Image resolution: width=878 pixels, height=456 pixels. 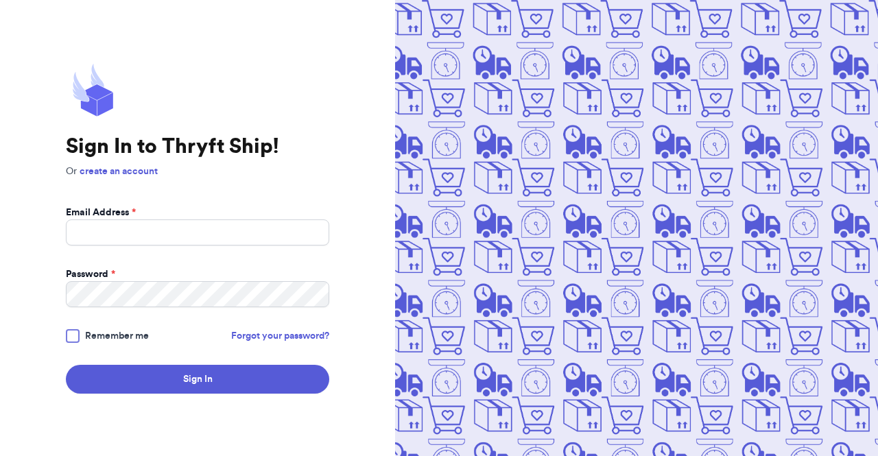 I want to click on span: Remember me, so click(x=117, y=336).